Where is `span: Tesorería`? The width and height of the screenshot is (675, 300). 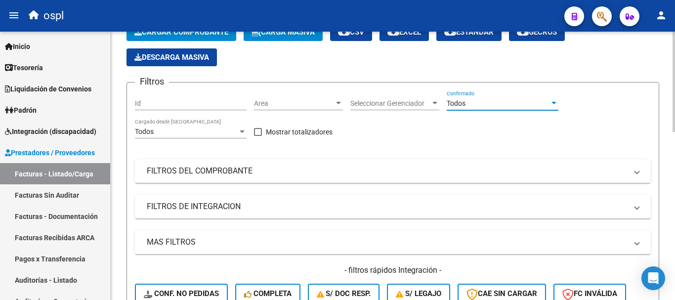 span: Tesorería is located at coordinates (24, 68).